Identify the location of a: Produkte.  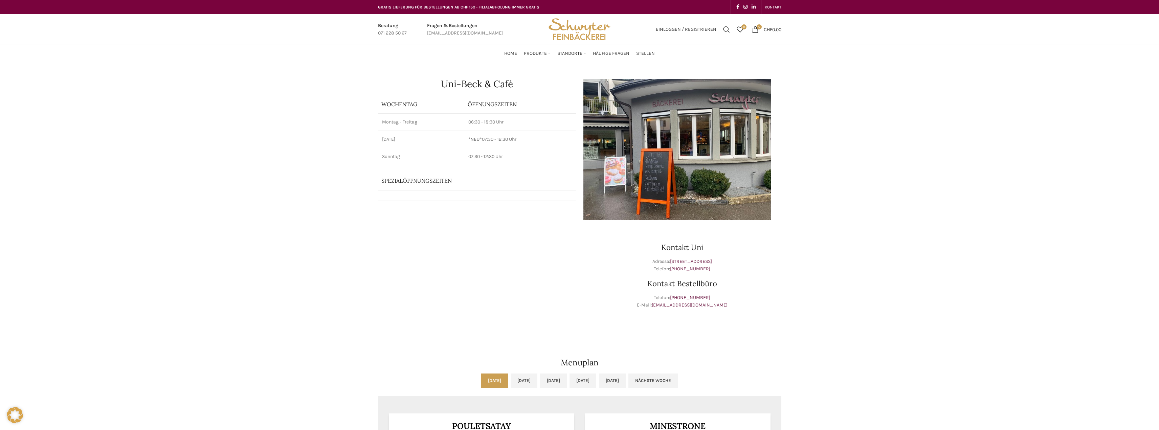
(537, 53).